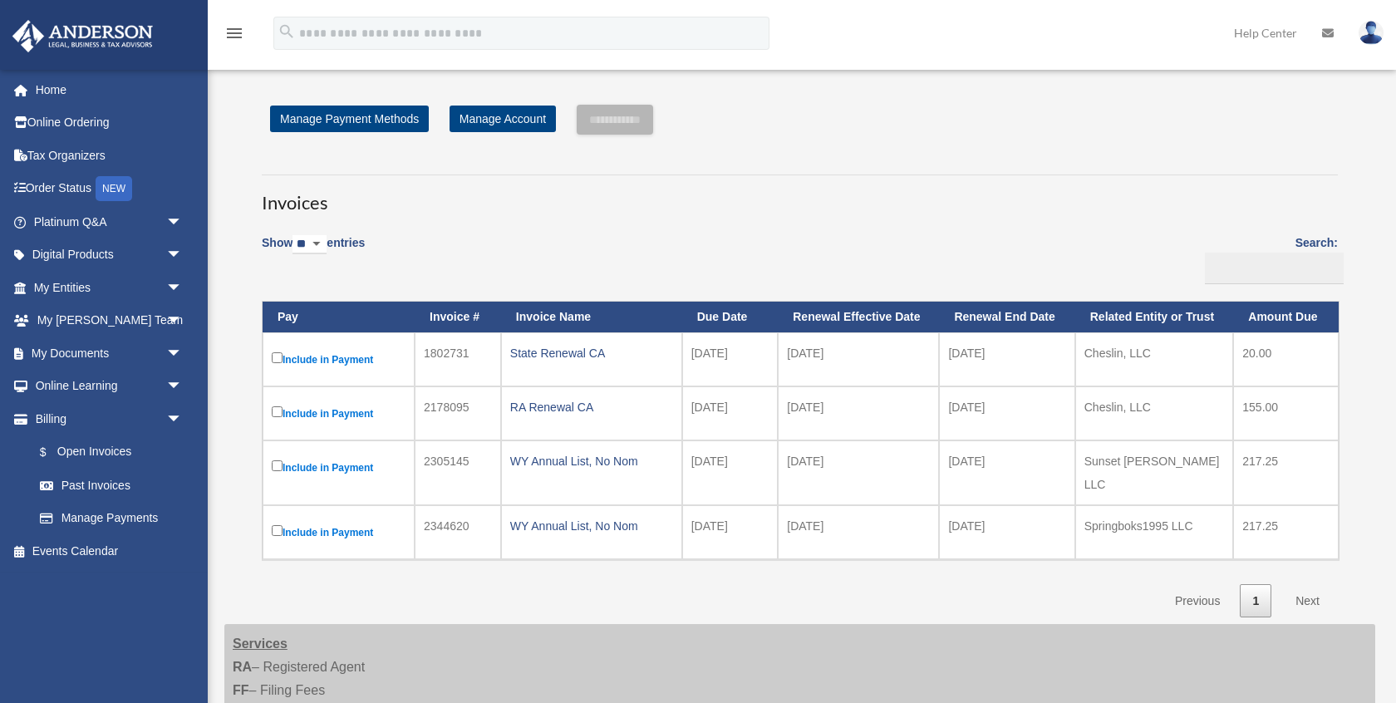 The height and width of the screenshot is (703, 1396). Describe the element at coordinates (458, 473) in the screenshot. I see `td: 2305145` at that location.